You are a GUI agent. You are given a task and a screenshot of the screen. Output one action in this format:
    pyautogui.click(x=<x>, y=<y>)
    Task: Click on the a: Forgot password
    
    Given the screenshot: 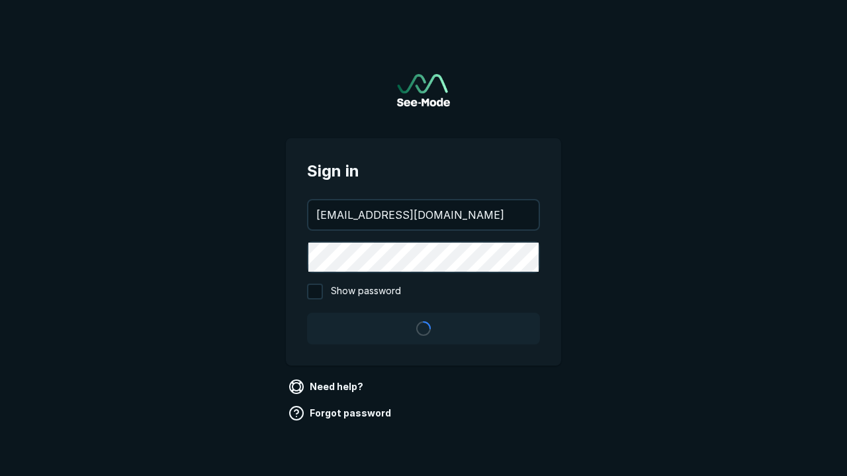 What is the action you would take?
    pyautogui.click(x=341, y=414)
    